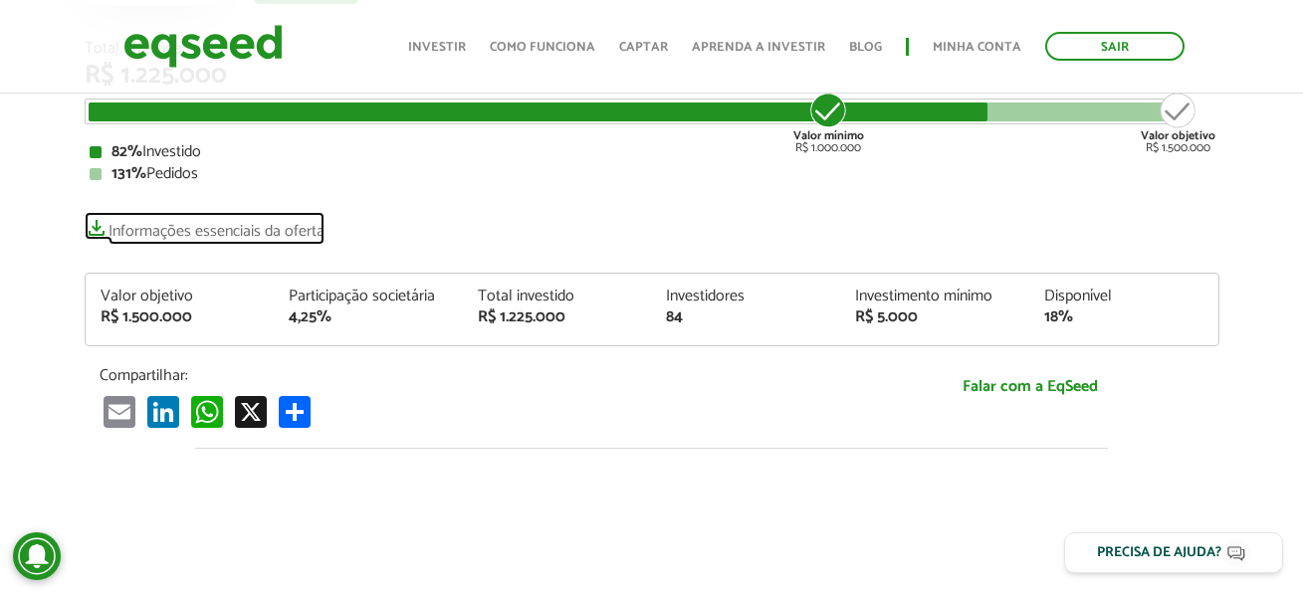 The image size is (1303, 593). I want to click on a: Minha conta, so click(977, 47).